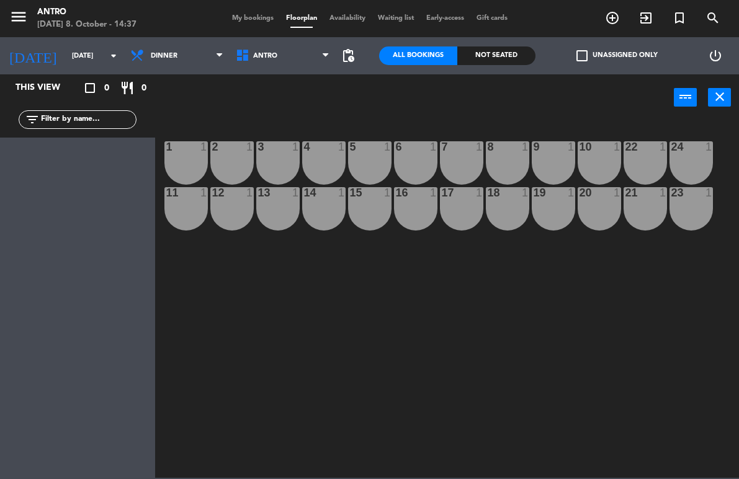  I want to click on div: 12, so click(212, 193).